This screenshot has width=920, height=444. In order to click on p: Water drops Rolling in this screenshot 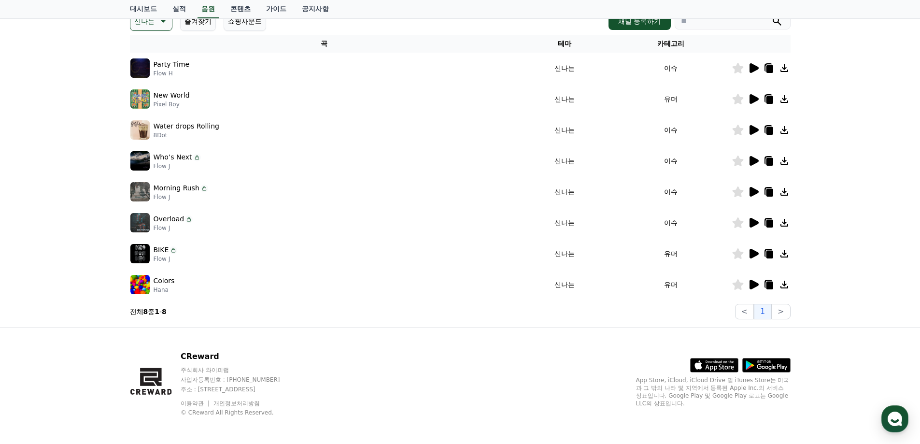, I will do `click(186, 126)`.